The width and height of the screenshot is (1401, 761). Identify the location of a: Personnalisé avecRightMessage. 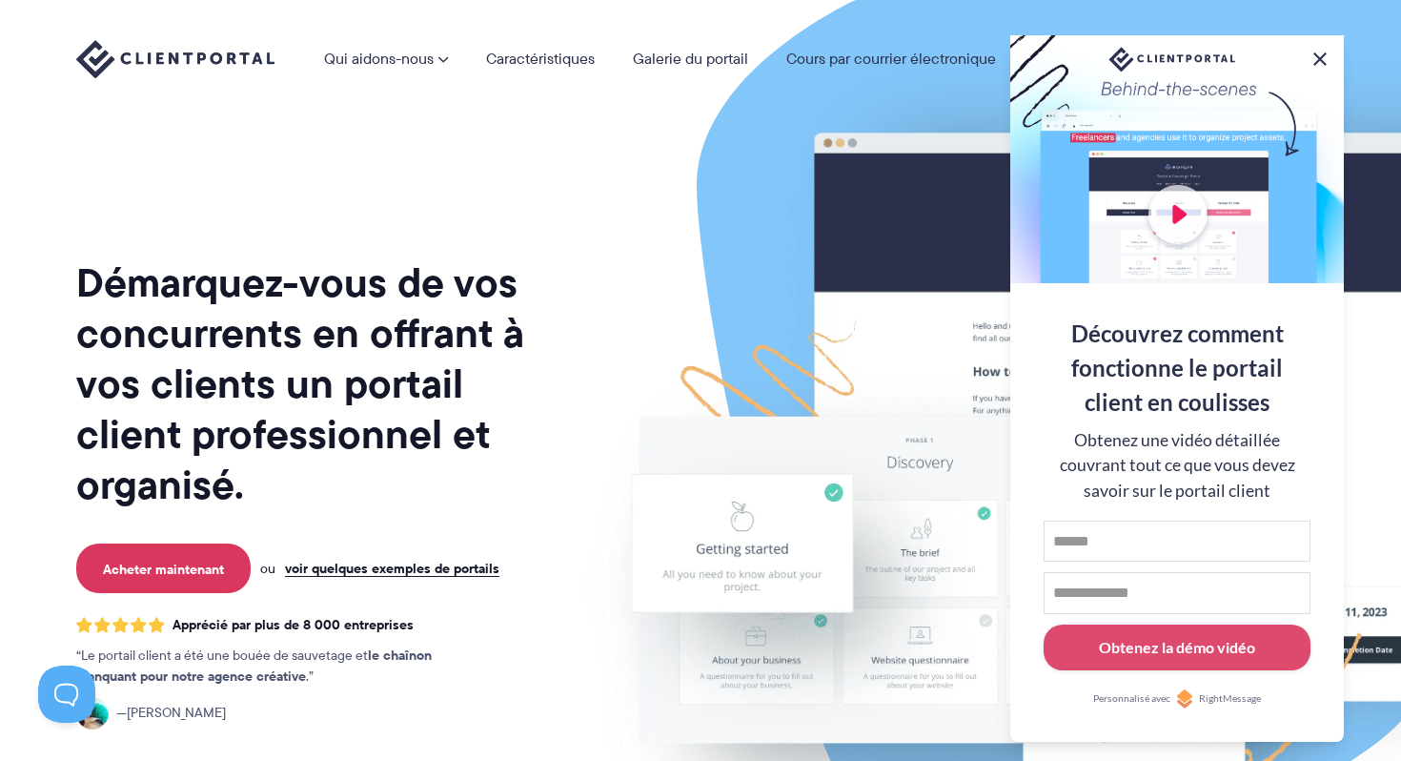
(1177, 699).